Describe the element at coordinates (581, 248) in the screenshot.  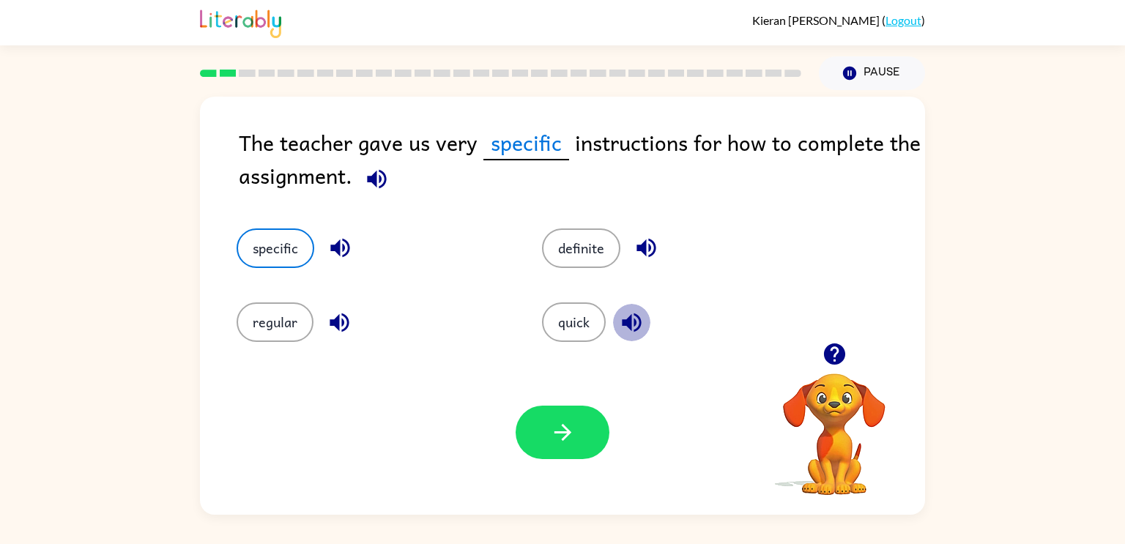
I see `button: definite` at that location.